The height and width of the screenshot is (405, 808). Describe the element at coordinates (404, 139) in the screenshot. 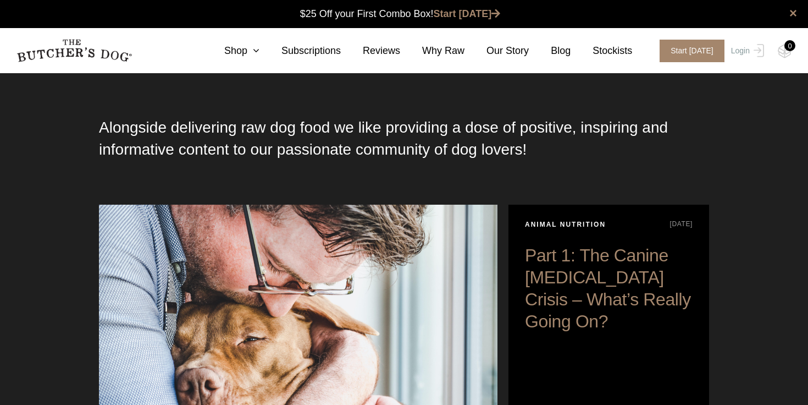

I see `h4: Alongside delivering raw dog food we like providing a dose of positive, inspiring and informative...` at that location.